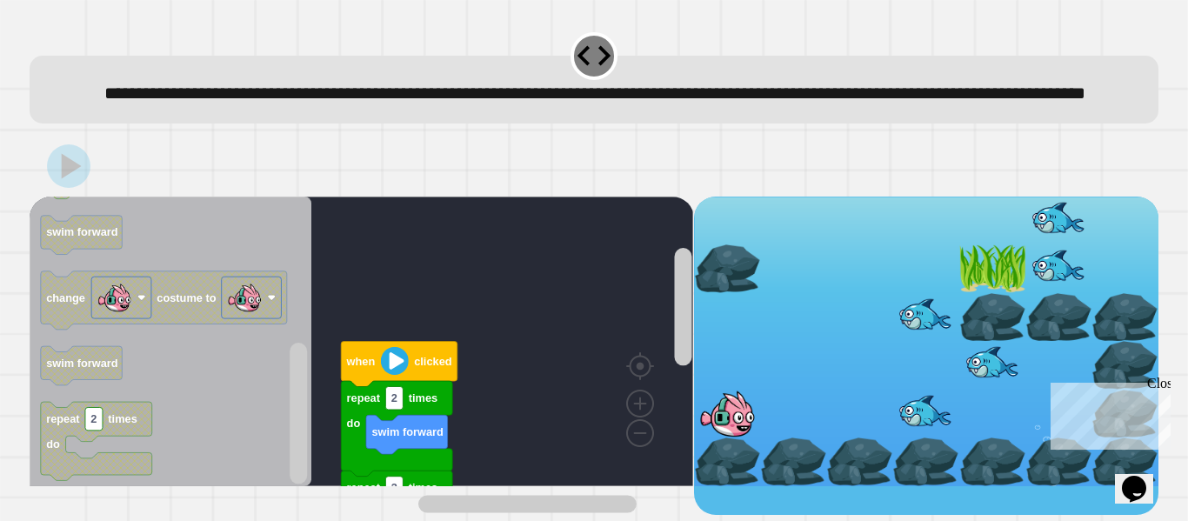 This screenshot has height=521, width=1188. What do you see at coordinates (187, 297) in the screenshot?
I see `text: costume to` at bounding box center [187, 297].